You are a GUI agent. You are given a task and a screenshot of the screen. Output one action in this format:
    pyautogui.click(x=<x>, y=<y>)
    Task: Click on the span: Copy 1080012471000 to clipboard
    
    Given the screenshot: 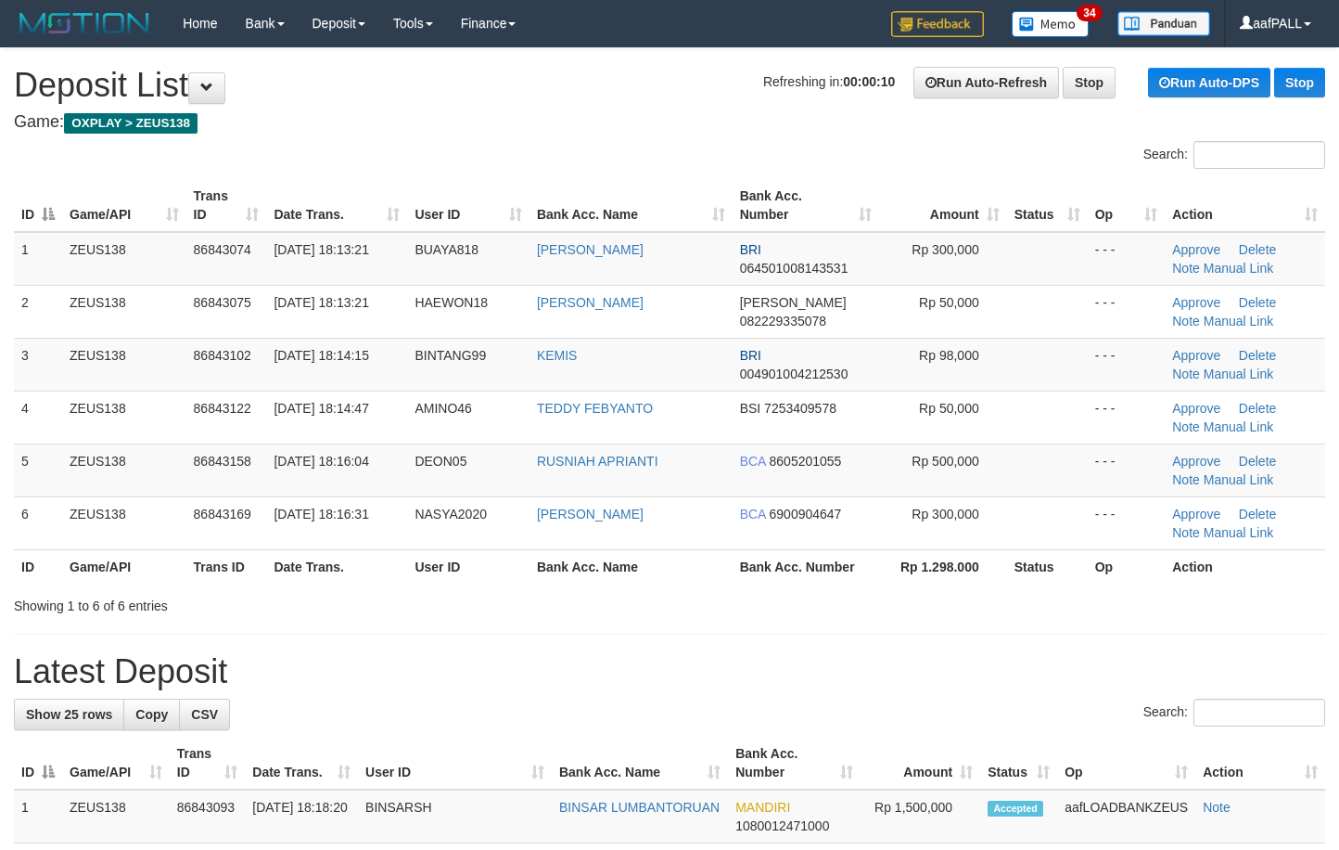 What is the action you would take?
    pyautogui.click(x=782, y=825)
    